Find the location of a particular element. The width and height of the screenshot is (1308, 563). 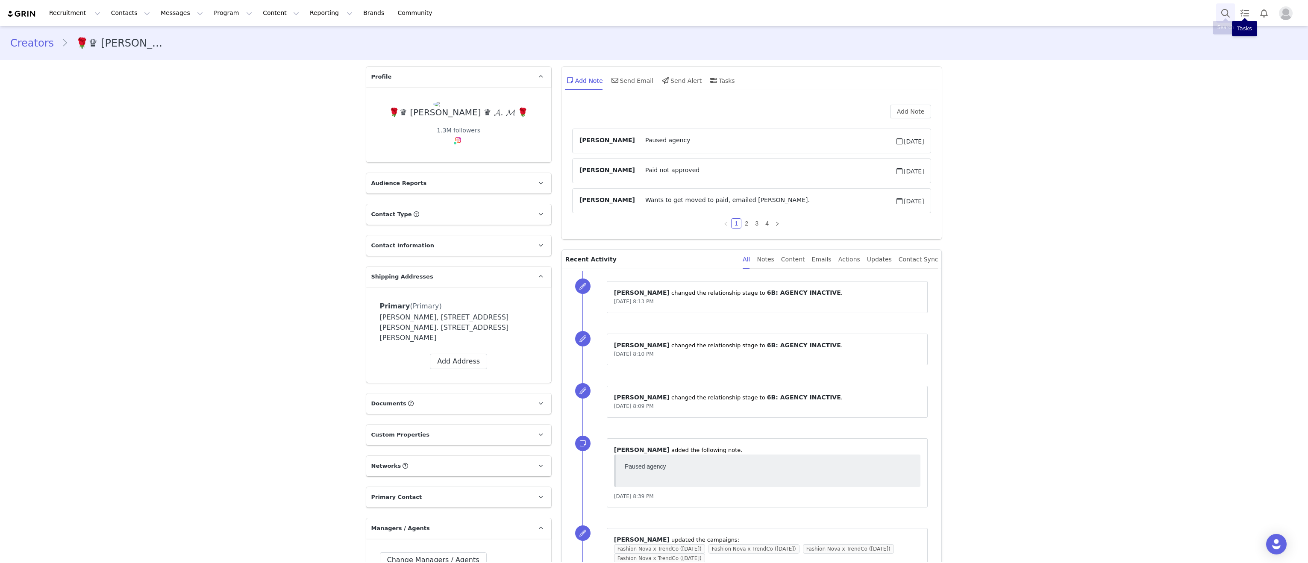

a: grin logo is located at coordinates (22, 14).